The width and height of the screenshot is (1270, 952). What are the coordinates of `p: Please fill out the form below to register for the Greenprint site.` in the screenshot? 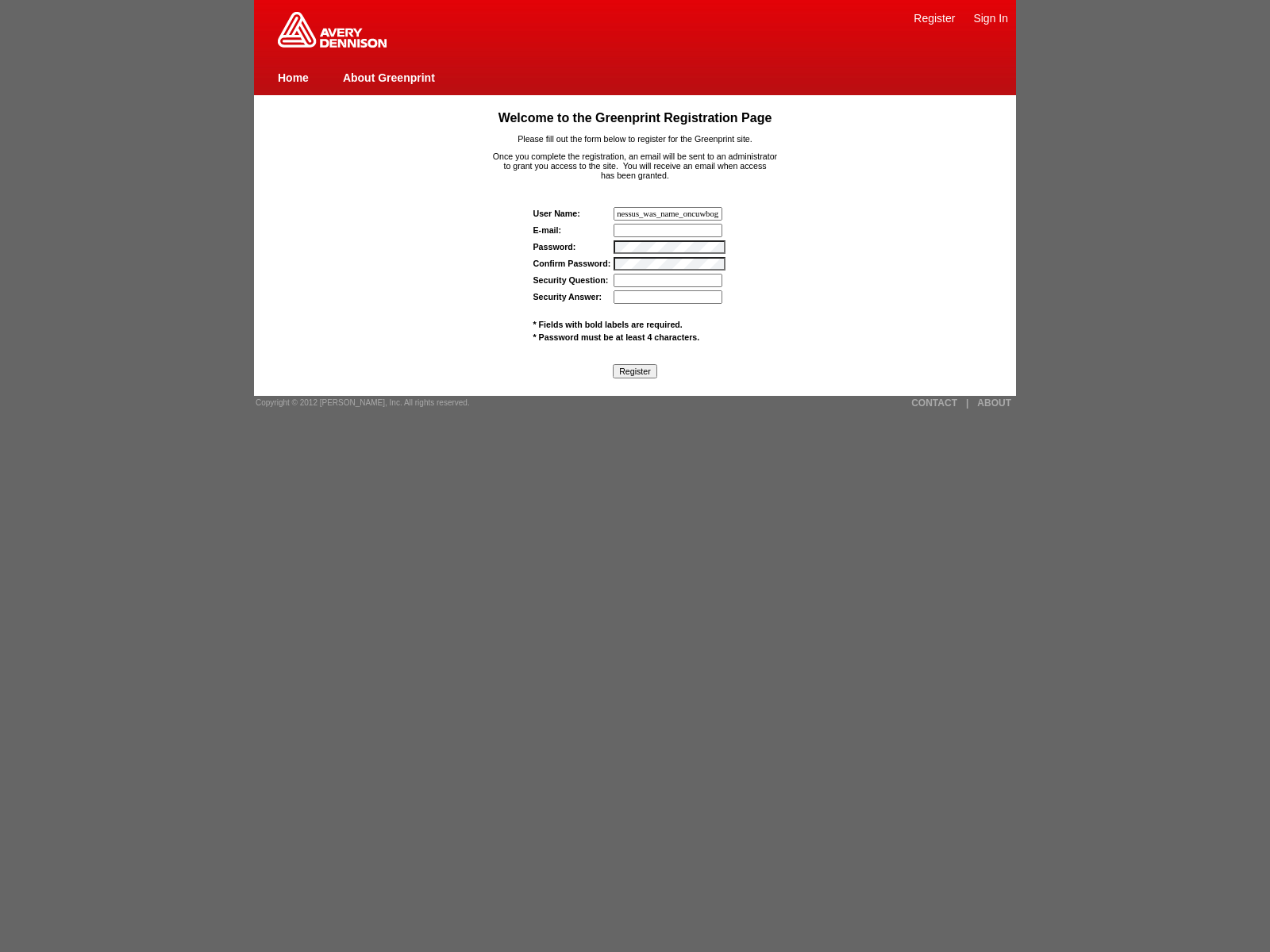 It's located at (635, 139).